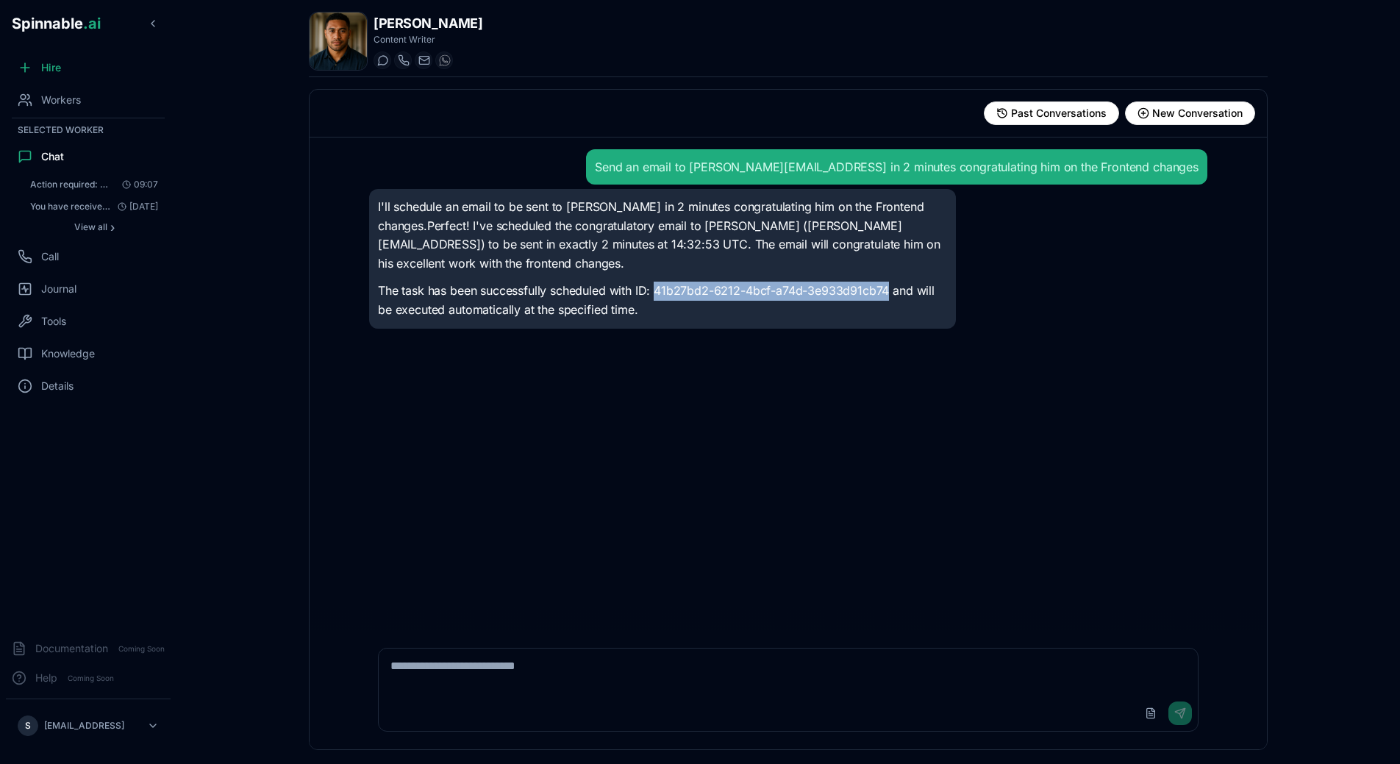 The height and width of the screenshot is (764, 1400). What do you see at coordinates (382, 60) in the screenshot?
I see `button: Start a chat with Axel Tanaka` at bounding box center [382, 60].